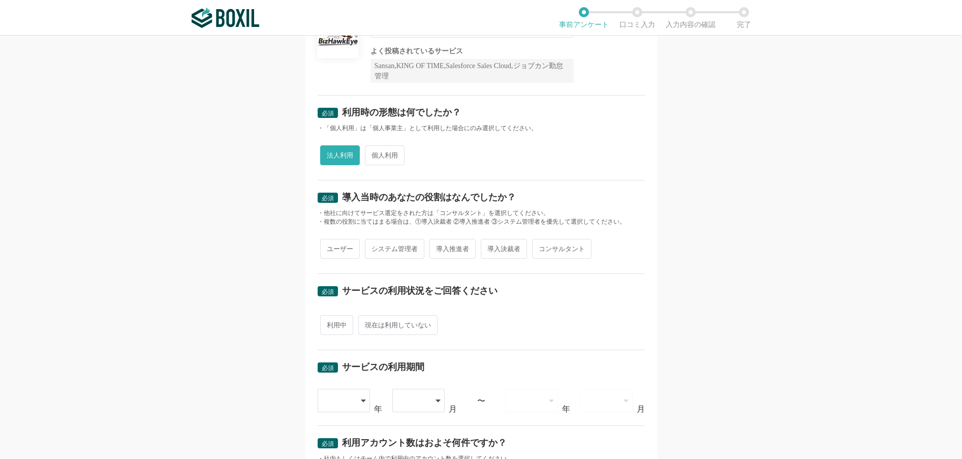  Describe the element at coordinates (452, 249) in the screenshot. I see `span: 導入推進者` at that location.